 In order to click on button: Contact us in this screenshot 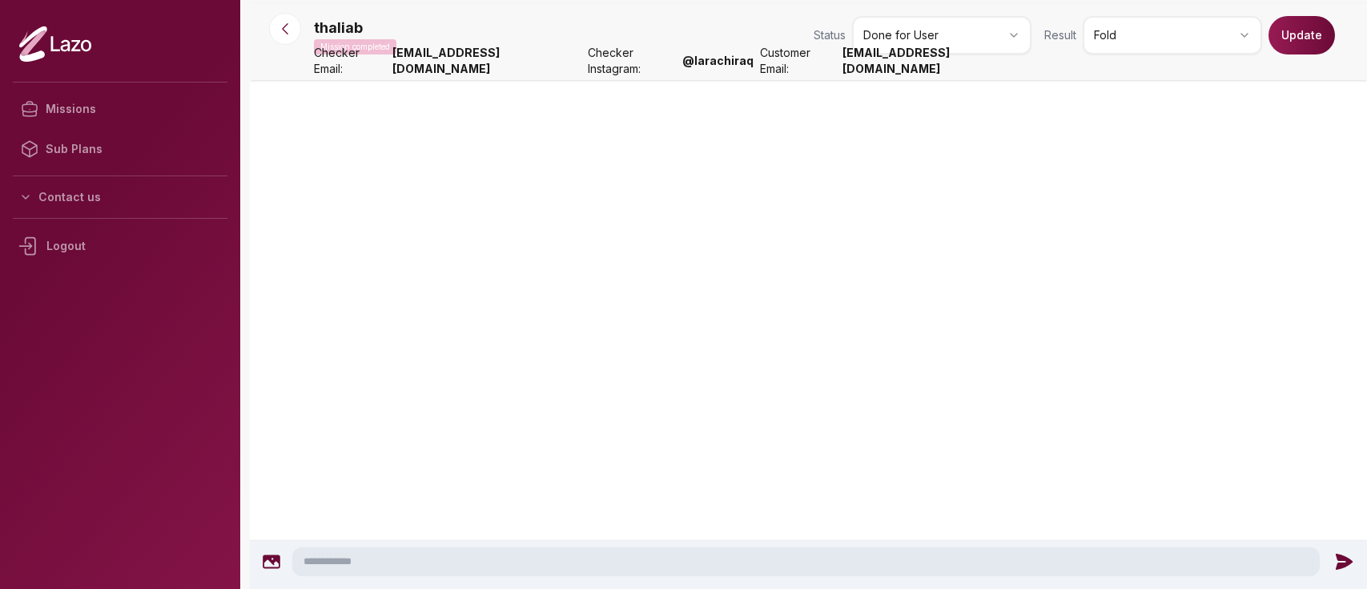, I will do `click(120, 197)`.